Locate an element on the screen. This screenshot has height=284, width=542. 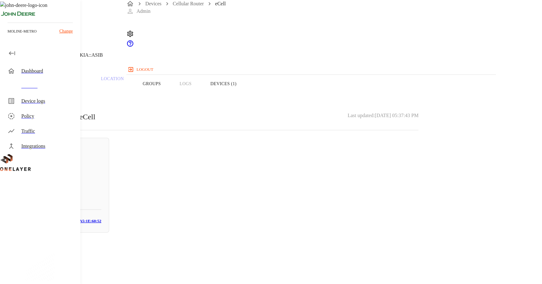
a: Cellular Router is located at coordinates (188, 3).